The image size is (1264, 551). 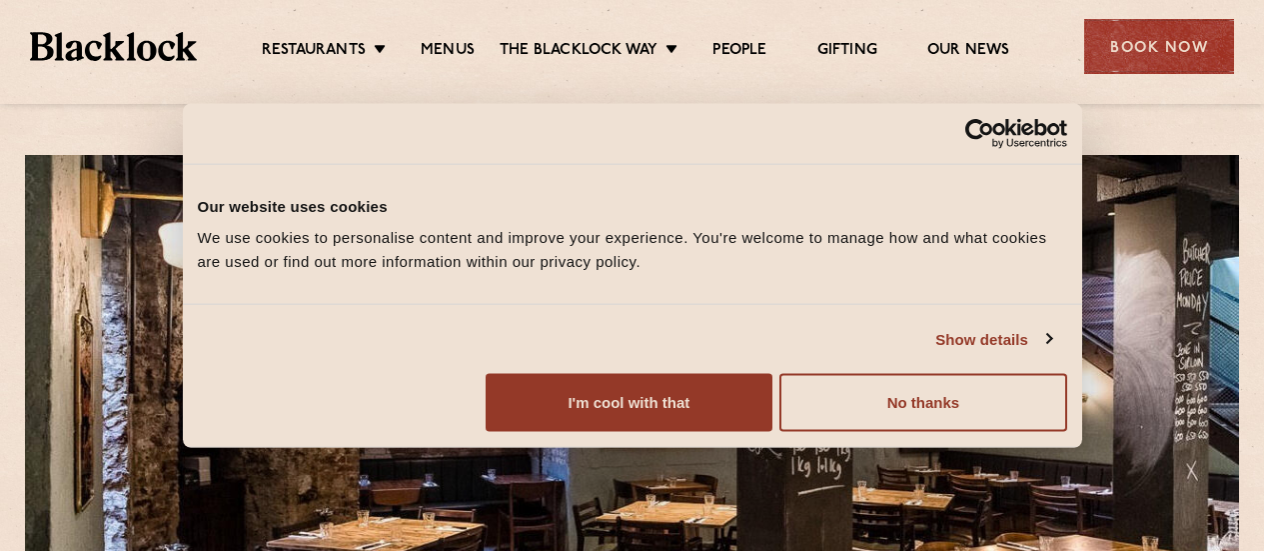 I want to click on a: Menus, so click(x=448, y=52).